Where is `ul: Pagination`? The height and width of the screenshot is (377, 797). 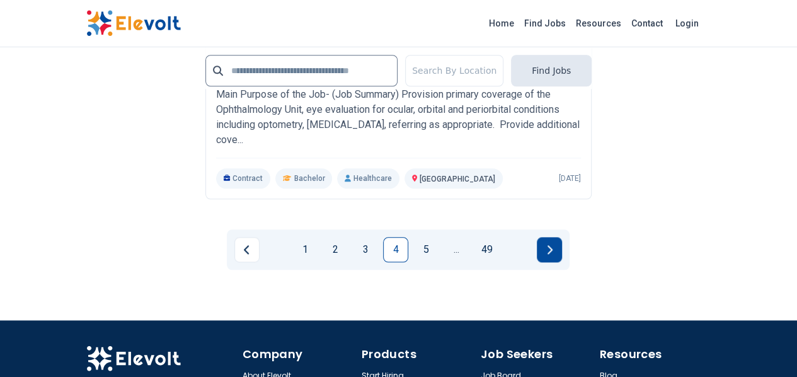 ul: Pagination is located at coordinates (398, 249).